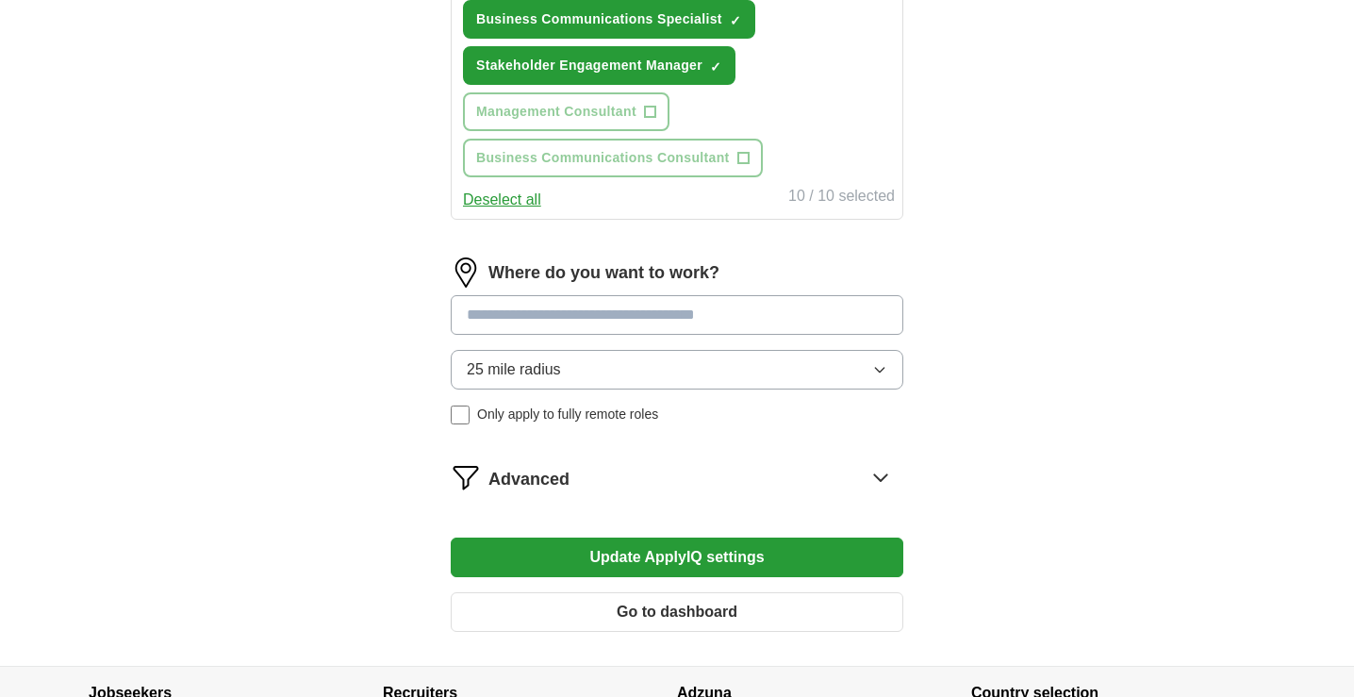 Image resolution: width=1354 pixels, height=697 pixels. What do you see at coordinates (613, 157) in the screenshot?
I see `button: Business Communications Consultant` at bounding box center [613, 157].